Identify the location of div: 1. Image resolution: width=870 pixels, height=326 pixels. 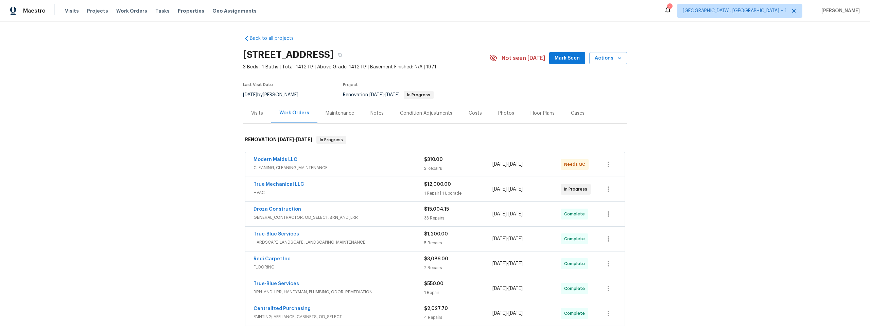
(670, 7).